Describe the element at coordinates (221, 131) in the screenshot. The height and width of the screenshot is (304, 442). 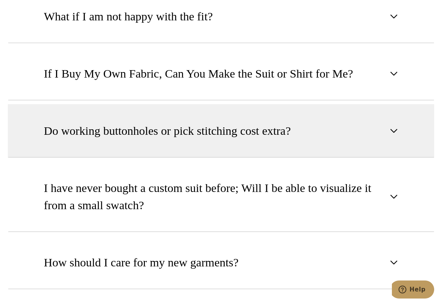
I see `button: Do working buttonholes or pick stitching cost extra?` at that location.